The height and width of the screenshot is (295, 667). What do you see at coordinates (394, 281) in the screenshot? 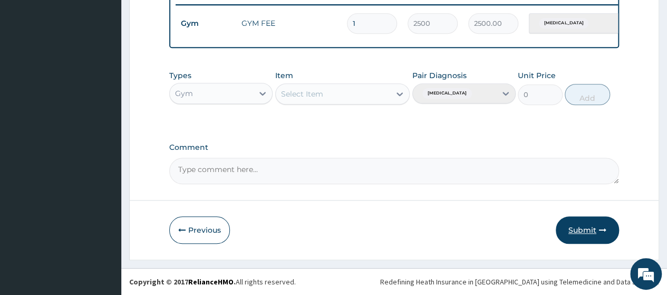
I see `footer: All rights reserved.` at bounding box center [394, 281].